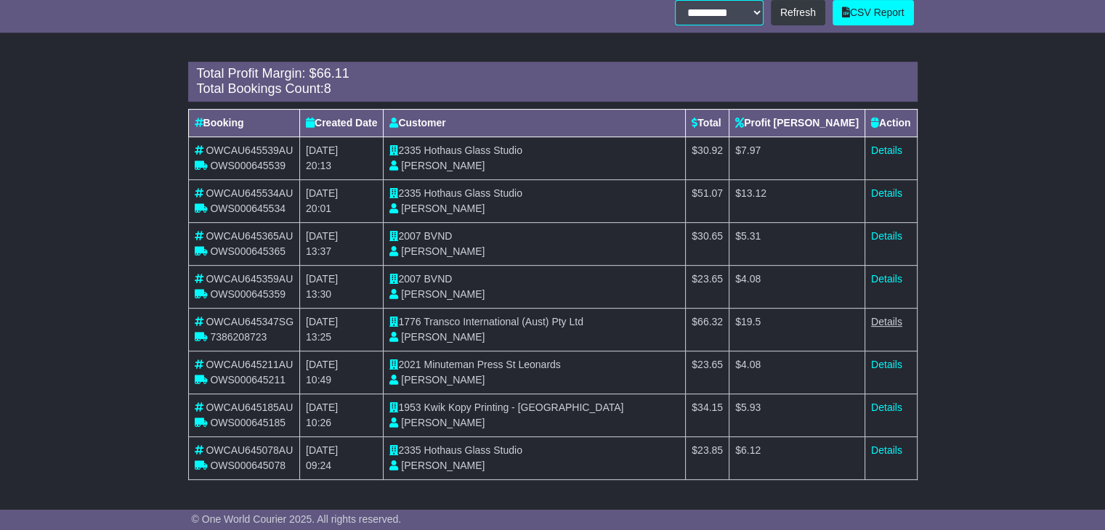 This screenshot has width=1105, height=530. Describe the element at coordinates (318, 380) in the screenshot. I see `span: 10:49` at that location.